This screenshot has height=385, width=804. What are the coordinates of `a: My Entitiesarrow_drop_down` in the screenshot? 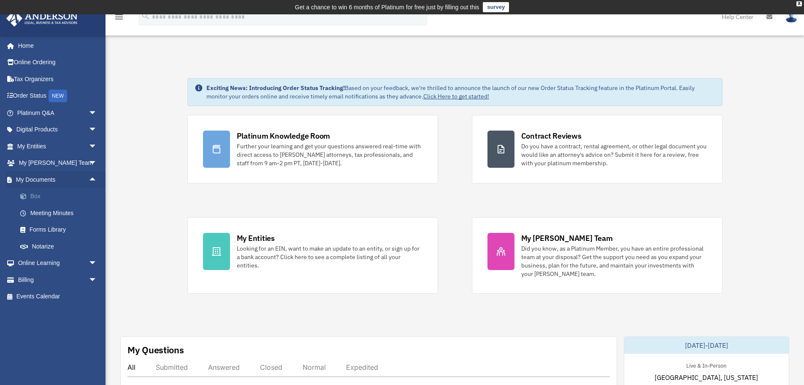 It's located at (58, 146).